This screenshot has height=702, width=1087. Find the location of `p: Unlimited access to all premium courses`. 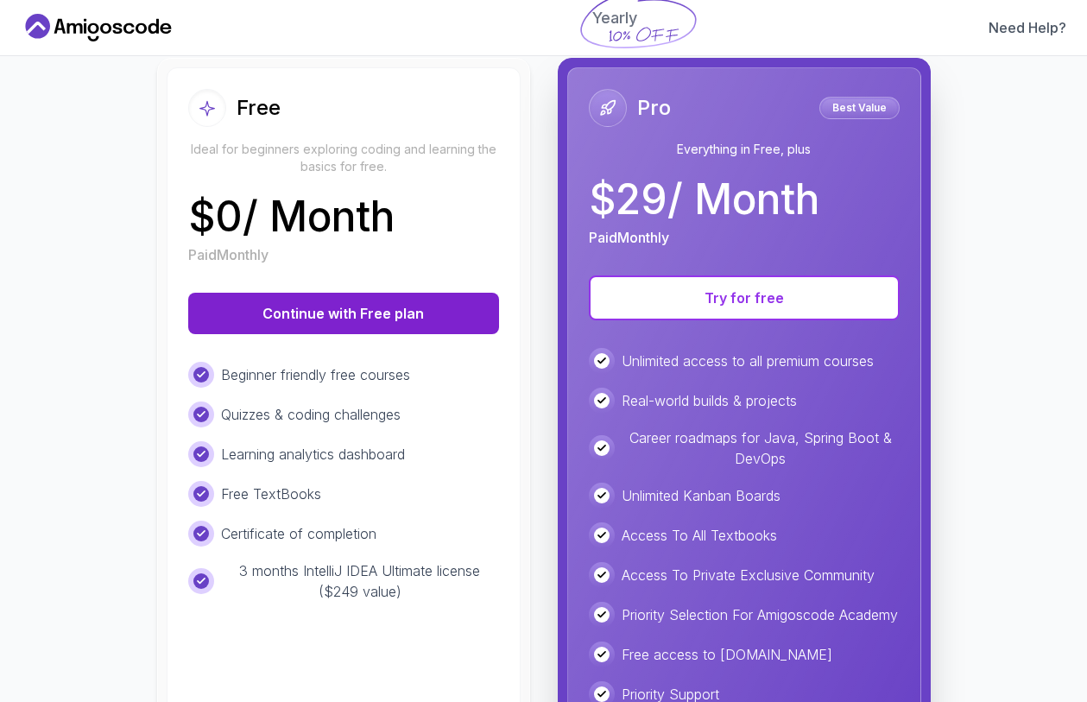

p: Unlimited access to all premium courses is located at coordinates (748, 361).